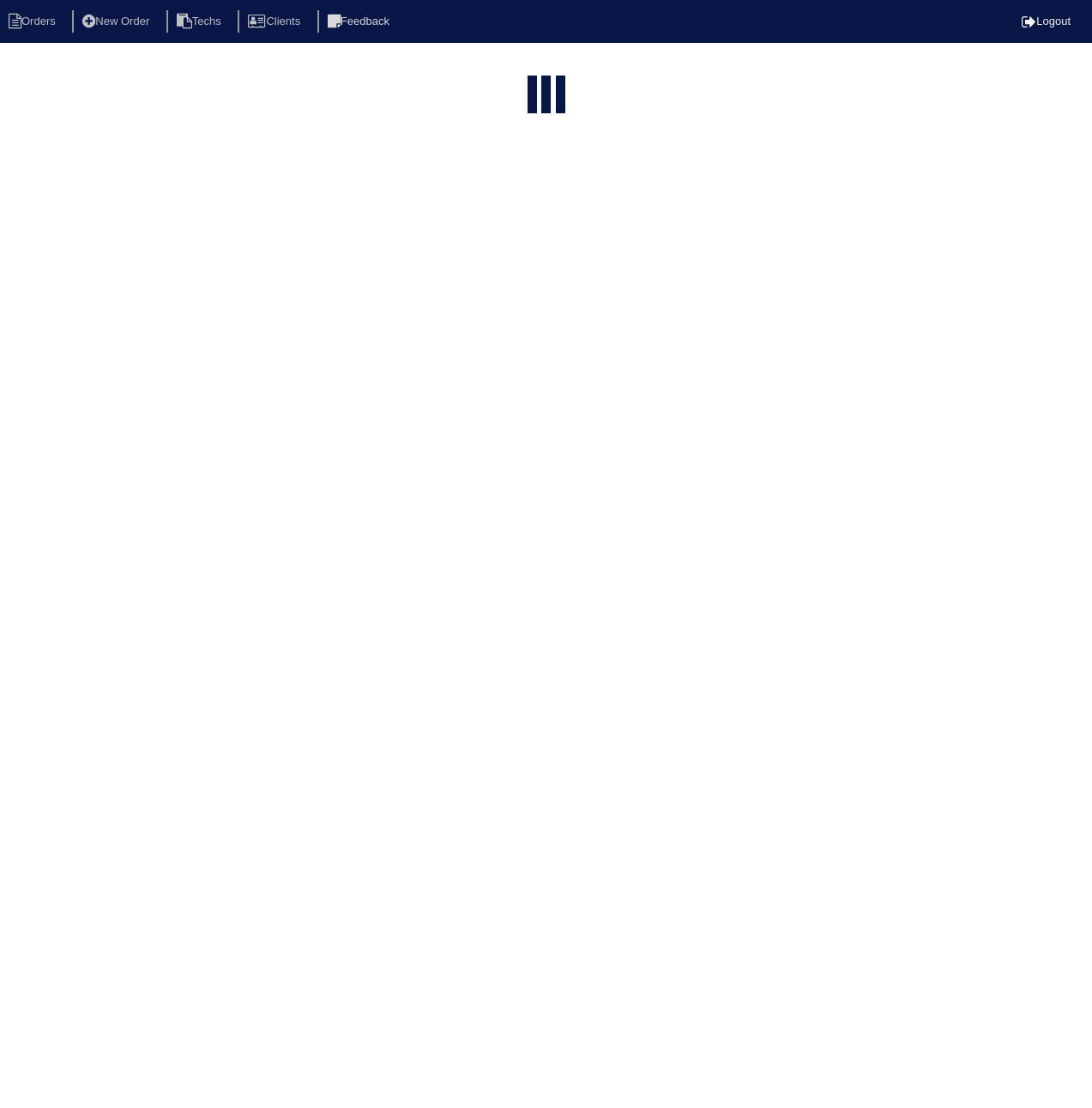 This screenshot has height=1108, width=1092. What do you see at coordinates (361, 22) in the screenshot?
I see `li: Feedback` at bounding box center [361, 22].